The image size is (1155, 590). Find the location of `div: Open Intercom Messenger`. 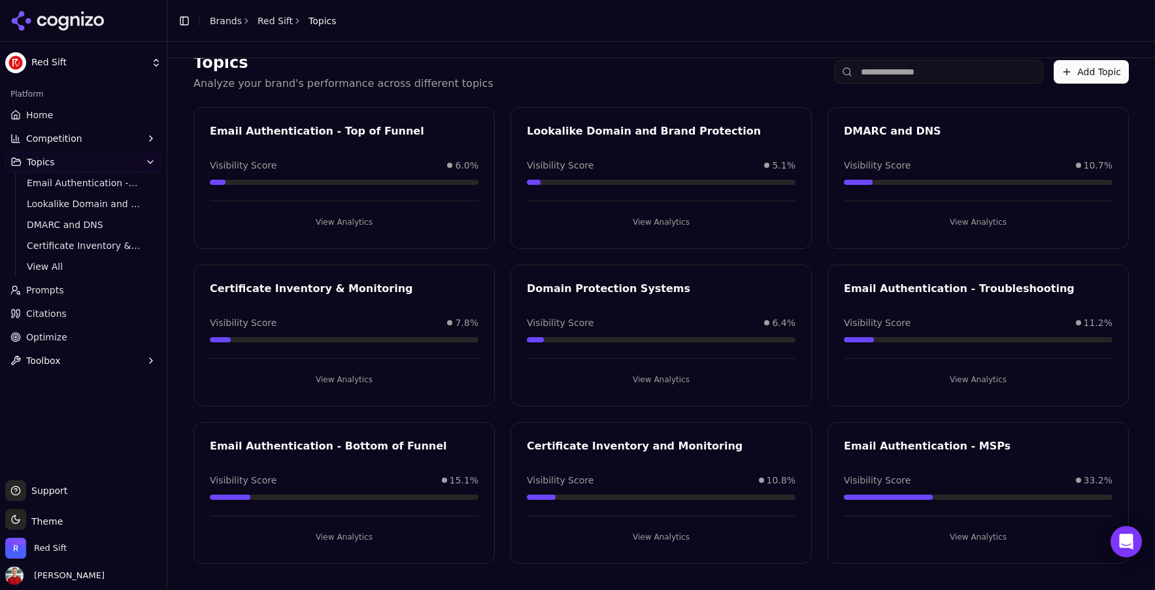

div: Open Intercom Messenger is located at coordinates (1126, 542).